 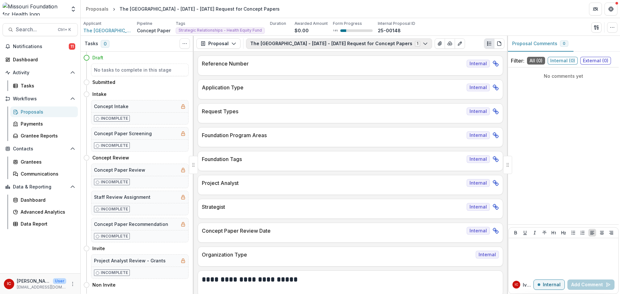 What do you see at coordinates (551, 285) in the screenshot?
I see `p: Internal` at bounding box center [551, 285].